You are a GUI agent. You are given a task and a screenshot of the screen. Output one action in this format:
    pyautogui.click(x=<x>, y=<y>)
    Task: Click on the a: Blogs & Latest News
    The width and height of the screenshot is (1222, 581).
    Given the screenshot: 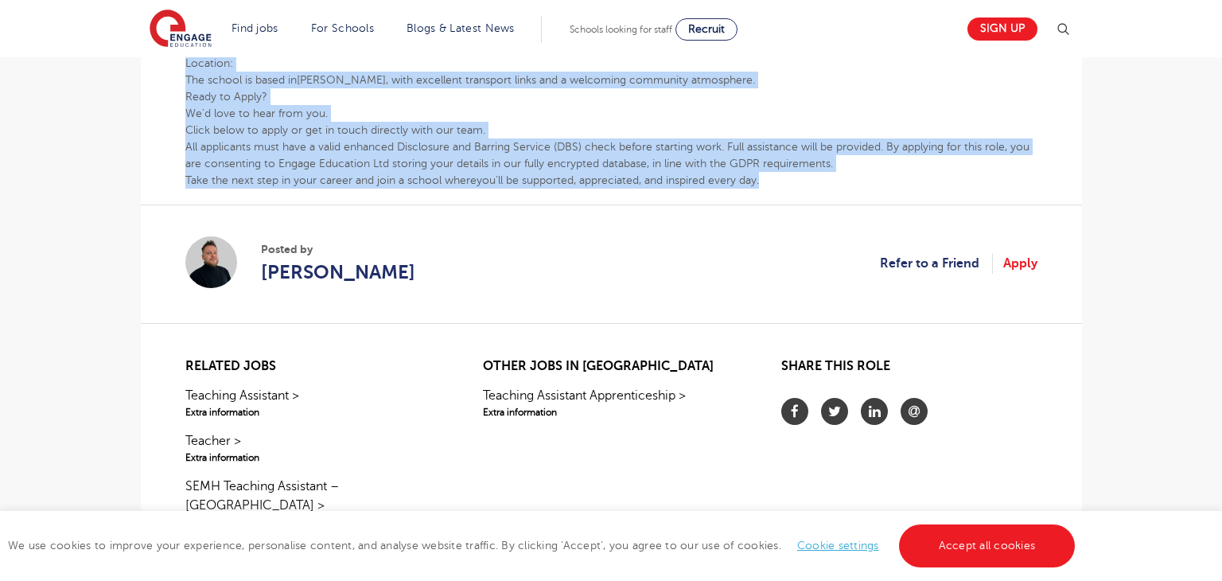 What is the action you would take?
    pyautogui.click(x=461, y=28)
    